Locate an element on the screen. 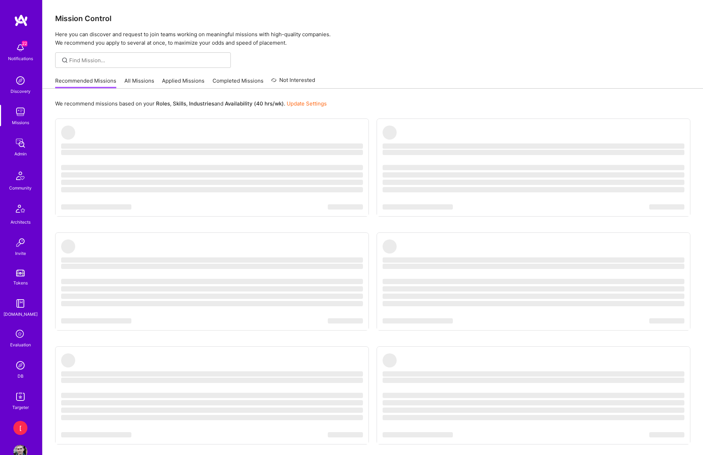 This screenshot has height=455, width=703. img: Architects is located at coordinates (20, 210).